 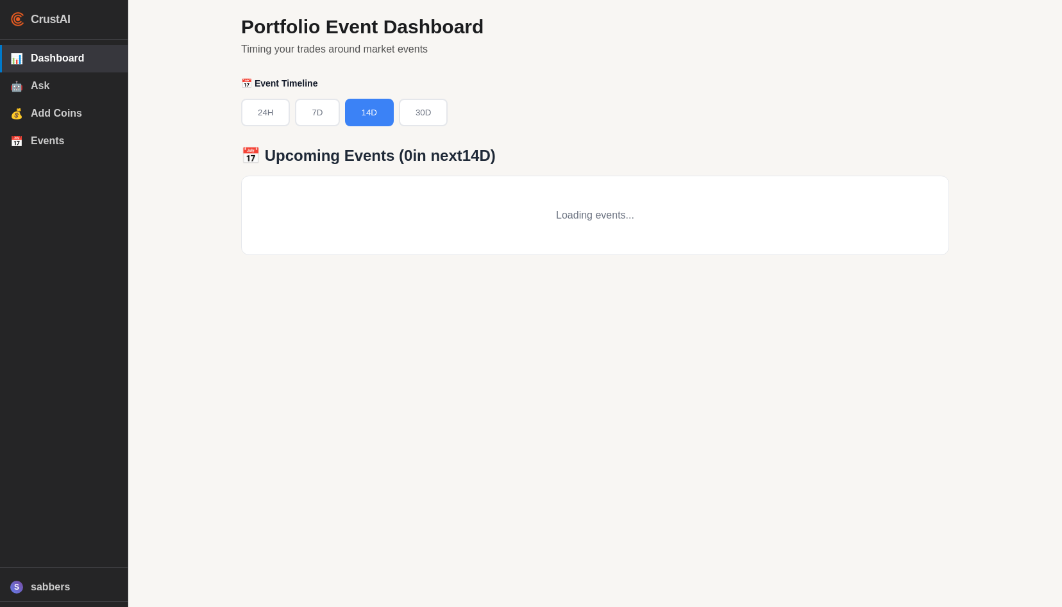 I want to click on h3: 📅 Upcoming Events ( 0 in next 14D ), so click(x=595, y=156).